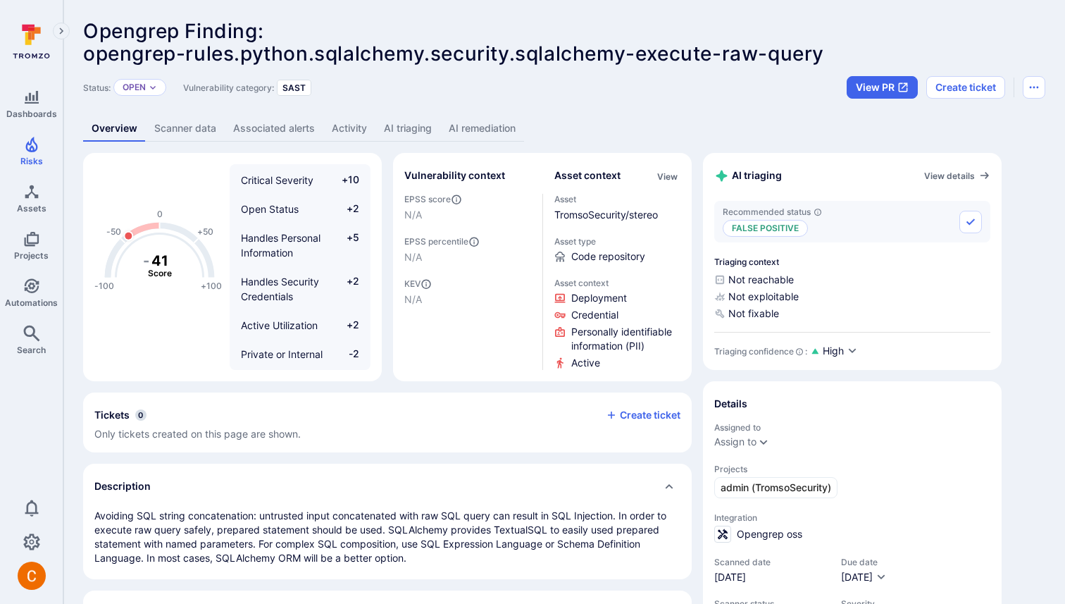  What do you see at coordinates (618, 282) in the screenshot?
I see `span: Asset context` at bounding box center [618, 282].